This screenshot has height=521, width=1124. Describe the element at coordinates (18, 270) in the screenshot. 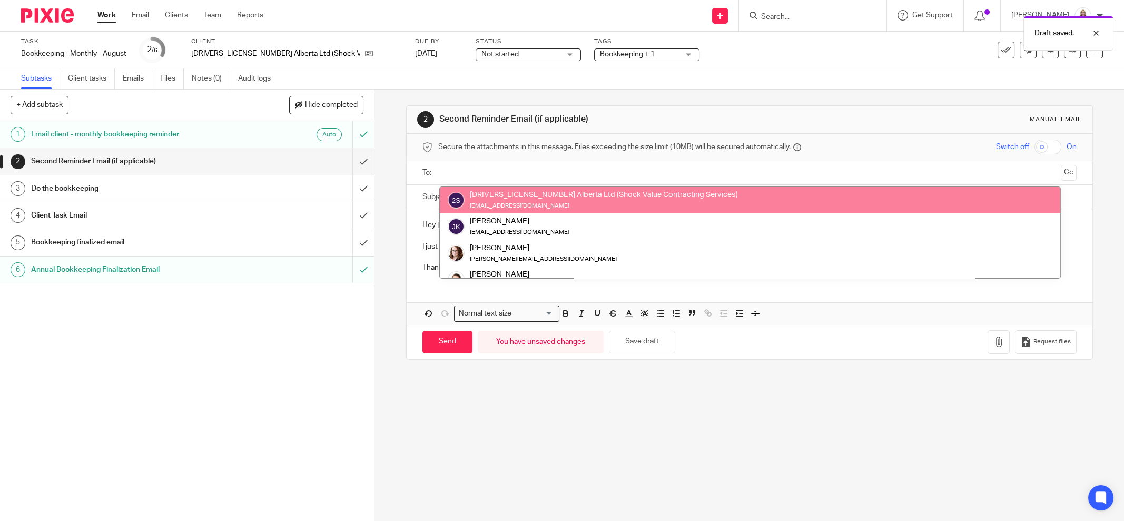

I see `div: 6` at that location.